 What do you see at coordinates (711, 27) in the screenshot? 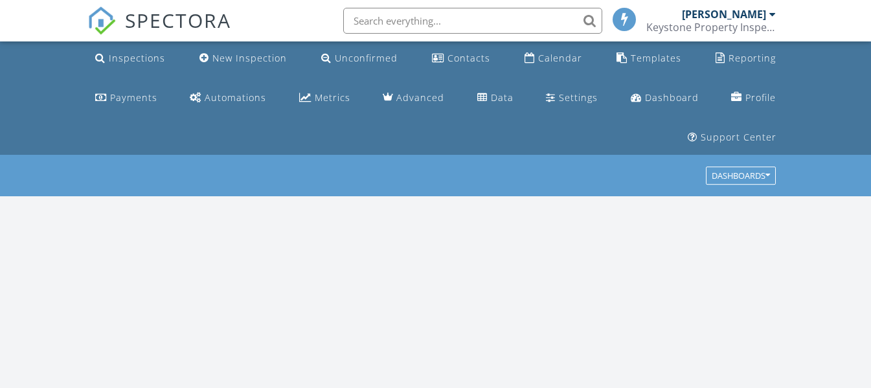
I see `div: Keystone Property Inspections` at bounding box center [711, 27].